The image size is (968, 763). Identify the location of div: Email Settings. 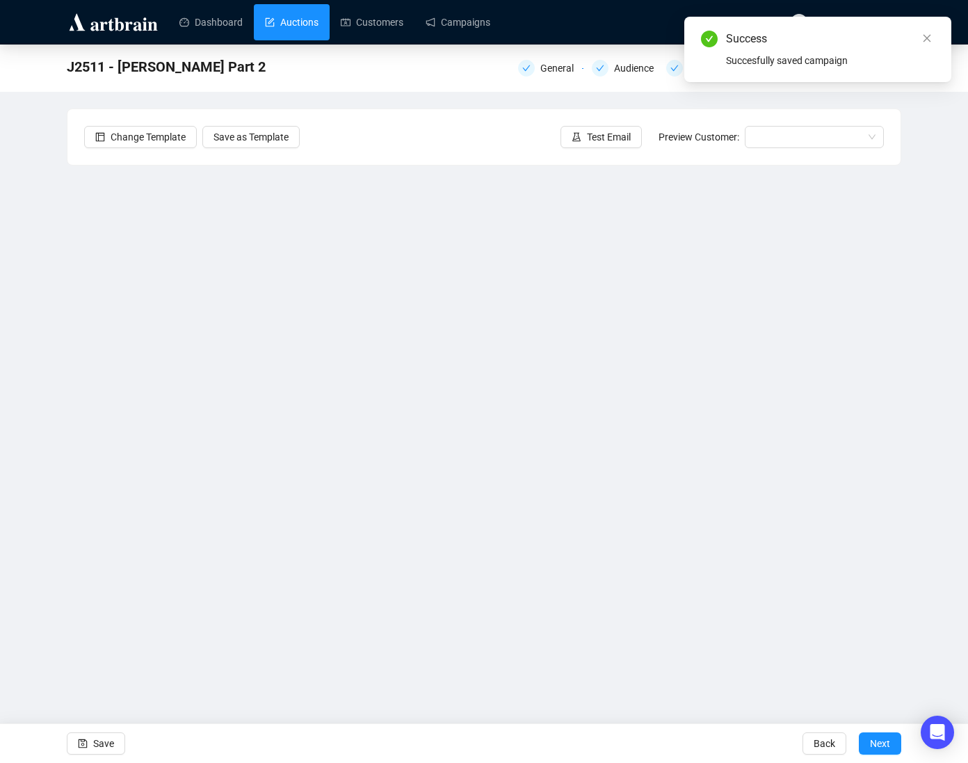
(711, 68).